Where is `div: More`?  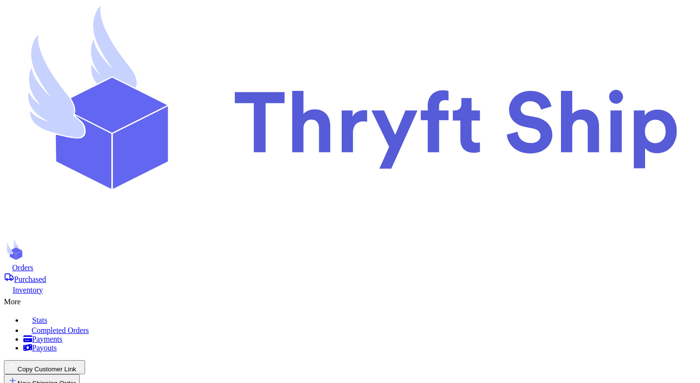 div: More is located at coordinates (350, 301).